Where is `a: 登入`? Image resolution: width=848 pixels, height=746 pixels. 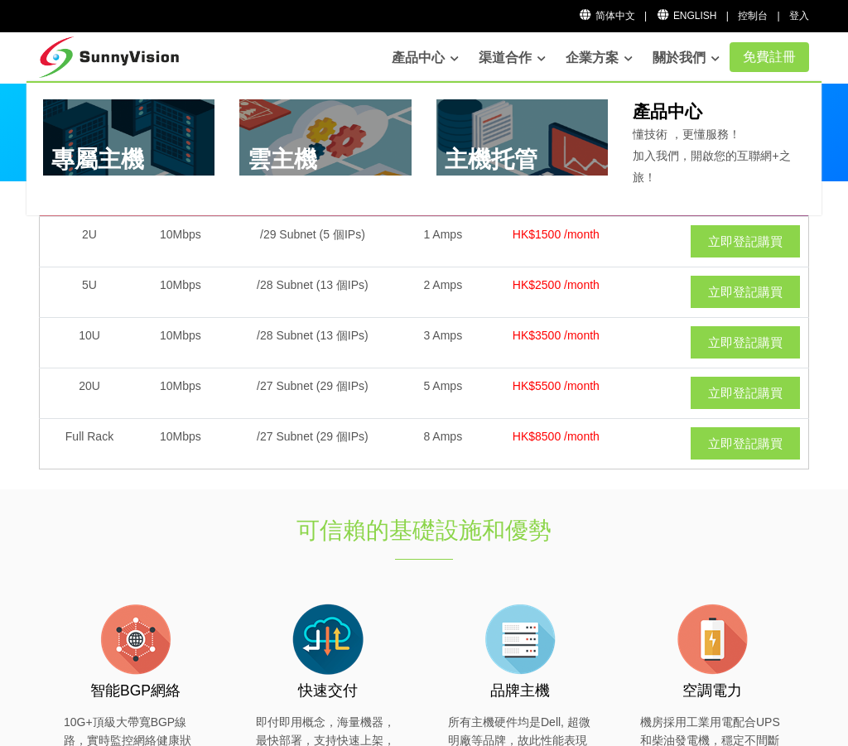 a: 登入 is located at coordinates (799, 16).